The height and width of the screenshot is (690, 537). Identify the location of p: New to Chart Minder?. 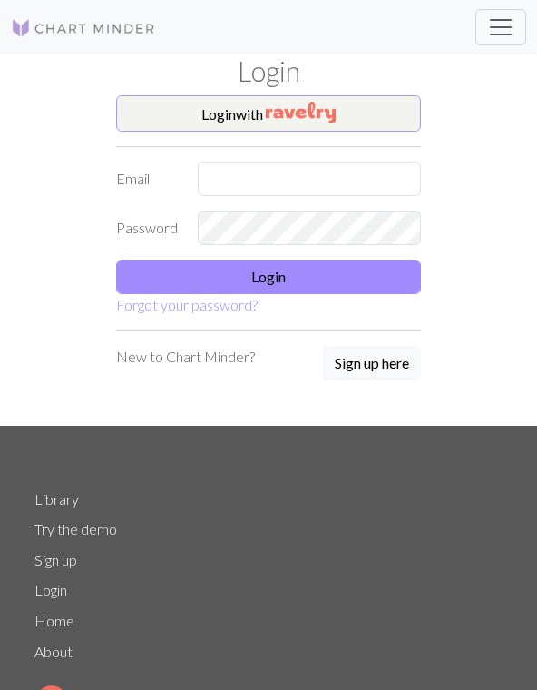
(185, 357).